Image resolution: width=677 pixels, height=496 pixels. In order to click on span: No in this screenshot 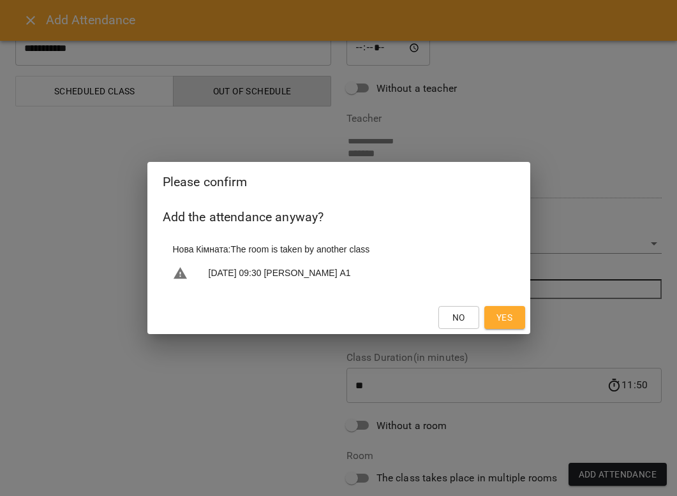, I will do `click(458, 318)`.